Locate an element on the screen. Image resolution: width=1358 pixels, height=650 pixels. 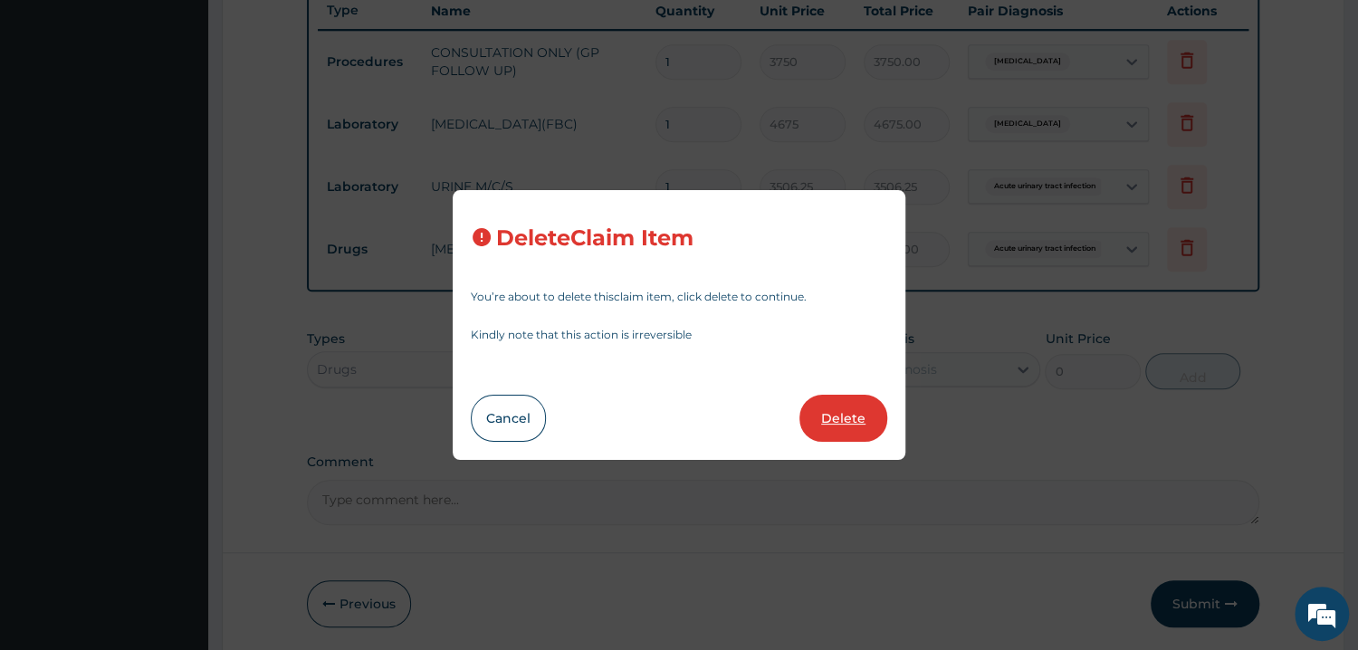
p: Kindly note that this action is irreversible is located at coordinates (679, 335).